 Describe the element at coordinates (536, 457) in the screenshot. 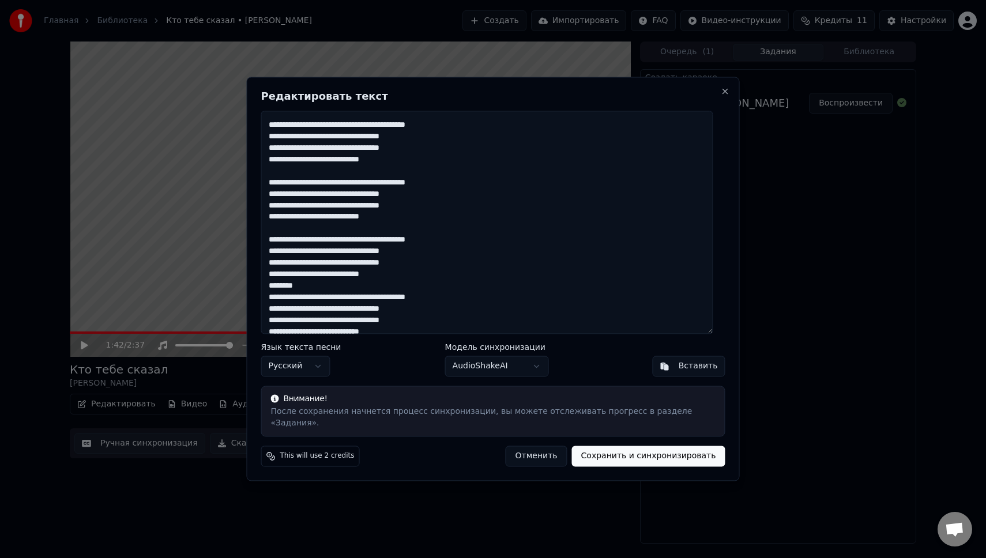

I see `button: Отменить` at that location.